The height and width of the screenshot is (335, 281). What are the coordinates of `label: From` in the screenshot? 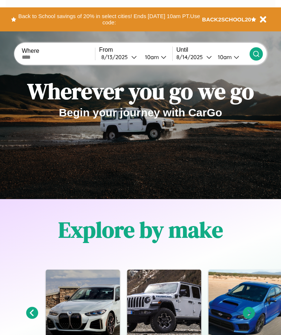 It's located at (136, 50).